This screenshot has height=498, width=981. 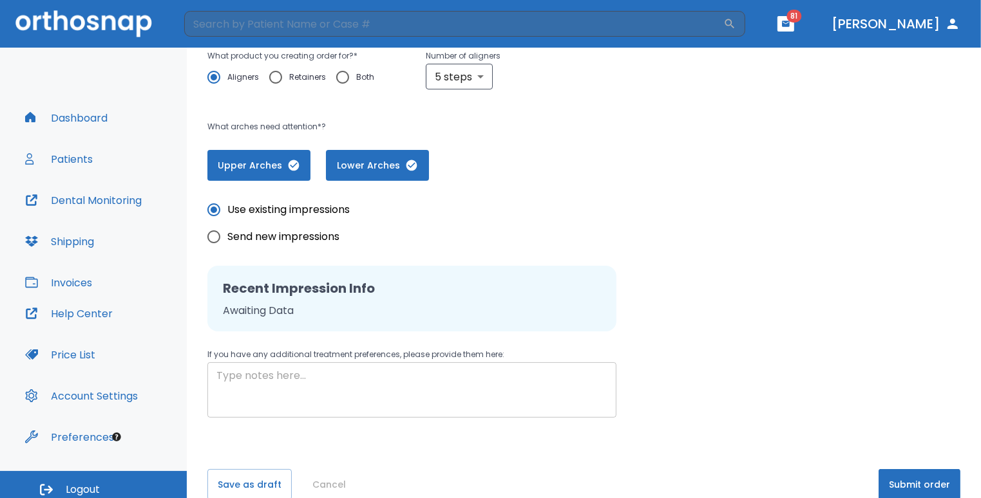 What do you see at coordinates (81, 396) in the screenshot?
I see `button: Account Settings` at bounding box center [81, 396].